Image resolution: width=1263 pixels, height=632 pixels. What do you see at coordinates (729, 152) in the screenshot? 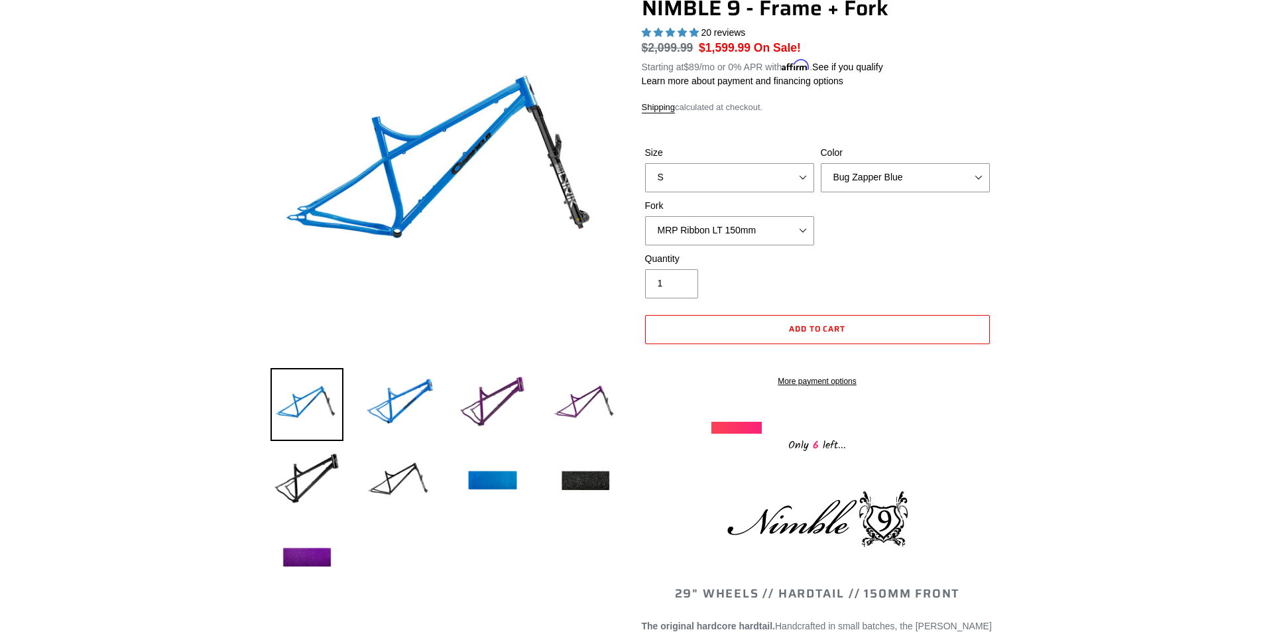
I see `label: Size` at bounding box center [729, 152].